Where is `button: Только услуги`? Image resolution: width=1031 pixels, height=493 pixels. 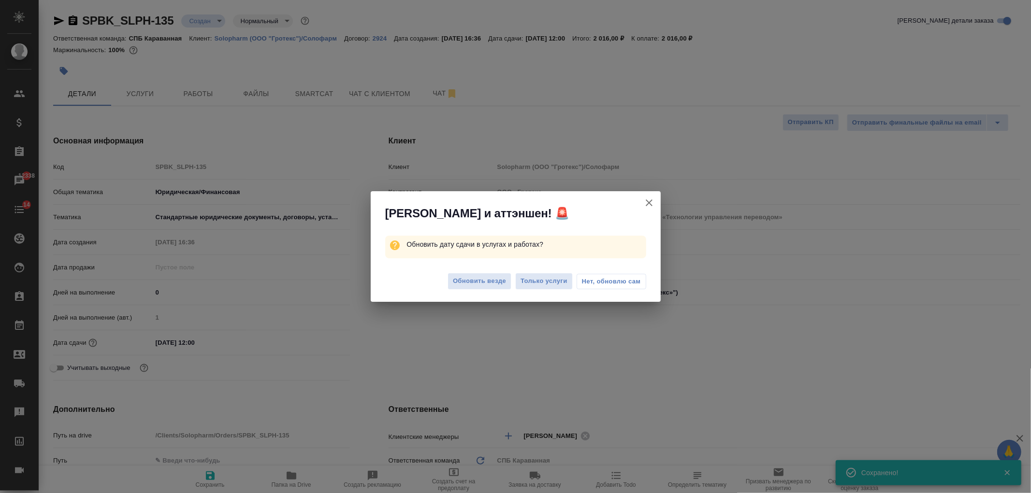 button: Только услуги is located at coordinates (544, 281).